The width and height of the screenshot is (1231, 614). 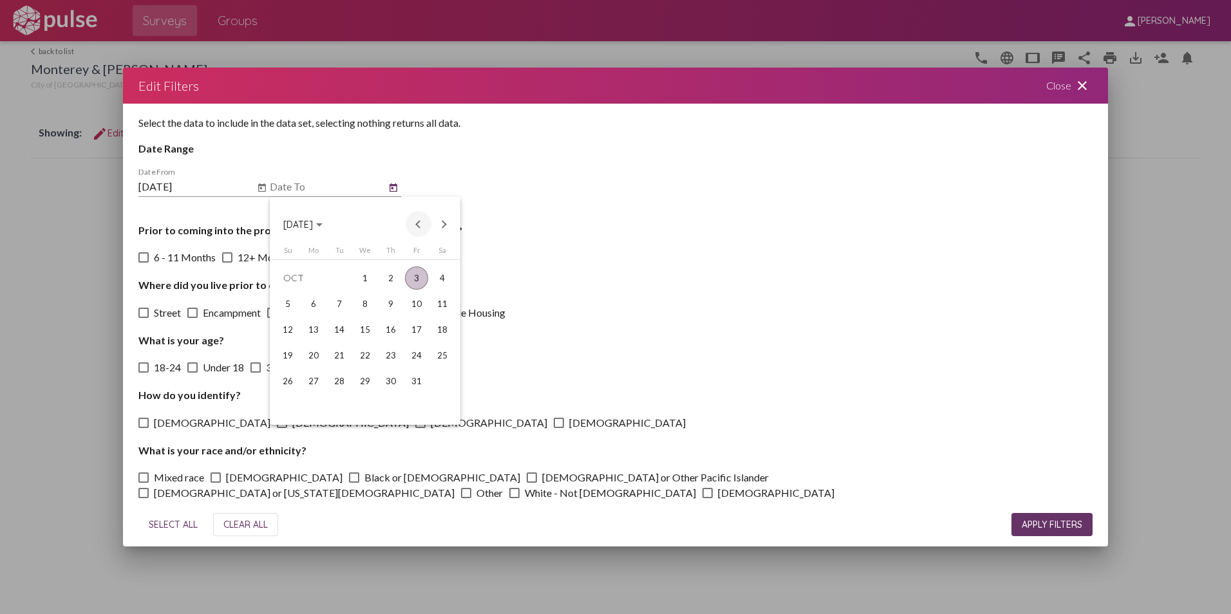 What do you see at coordinates (314, 381) in the screenshot?
I see `td: October 27, 2025` at bounding box center [314, 381].